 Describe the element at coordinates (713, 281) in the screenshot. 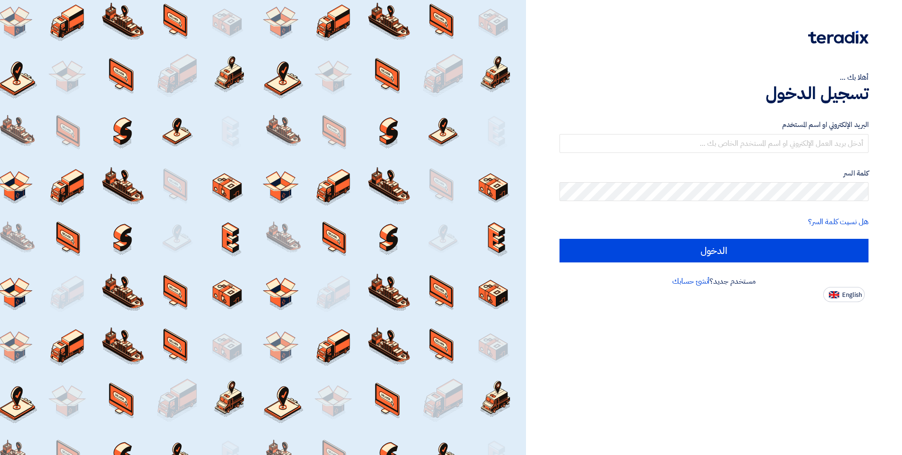

I see `div: مستخدم جديد؟` at that location.